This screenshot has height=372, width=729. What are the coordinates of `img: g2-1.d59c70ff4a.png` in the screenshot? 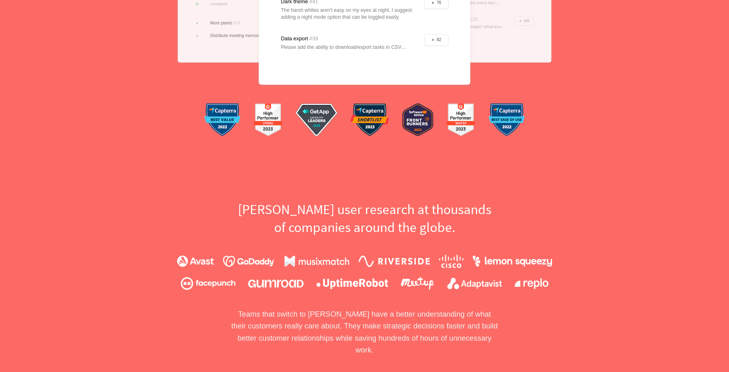 It's located at (268, 120).